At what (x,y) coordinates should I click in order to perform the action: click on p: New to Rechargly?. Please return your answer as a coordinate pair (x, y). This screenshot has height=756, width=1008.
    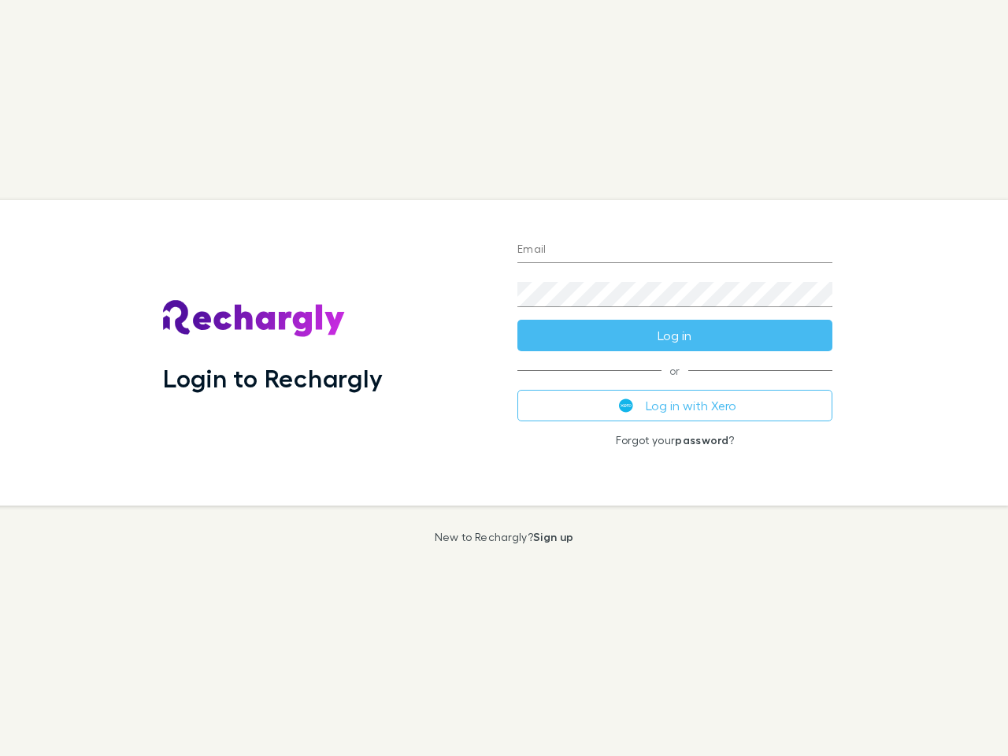
    Looking at the image, I should click on (504, 537).